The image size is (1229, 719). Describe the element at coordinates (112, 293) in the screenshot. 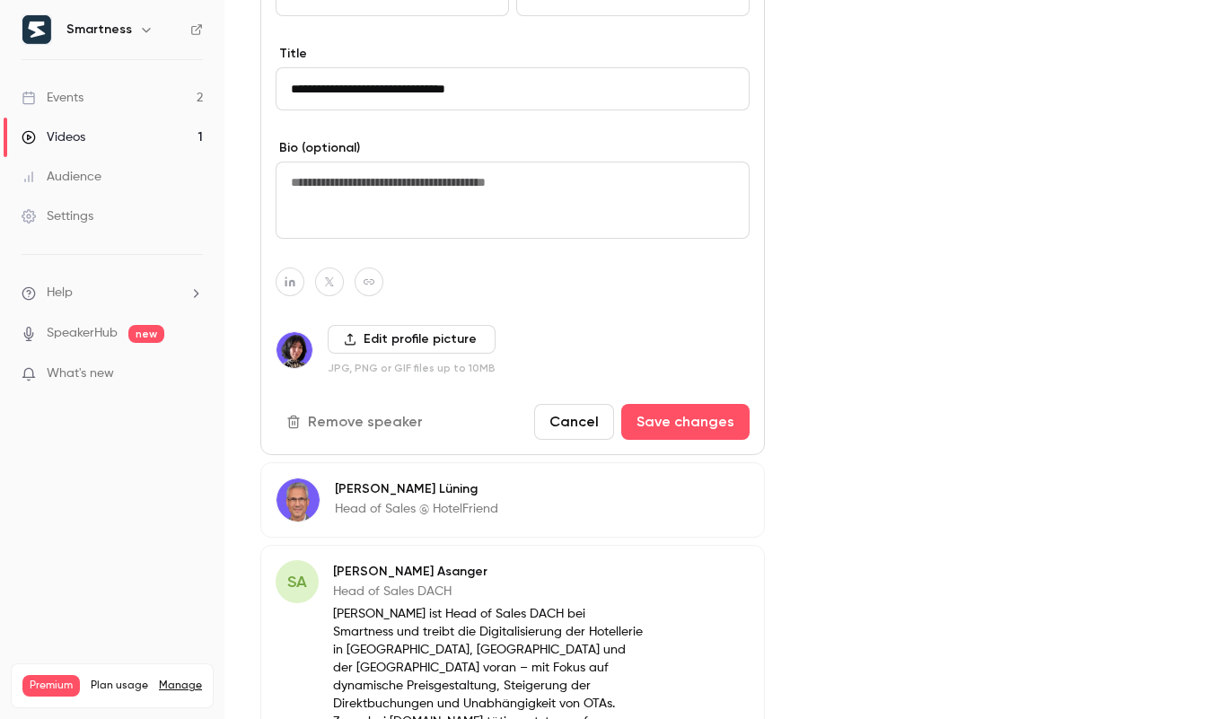

I see `li: help-dropdown-opener` at that location.